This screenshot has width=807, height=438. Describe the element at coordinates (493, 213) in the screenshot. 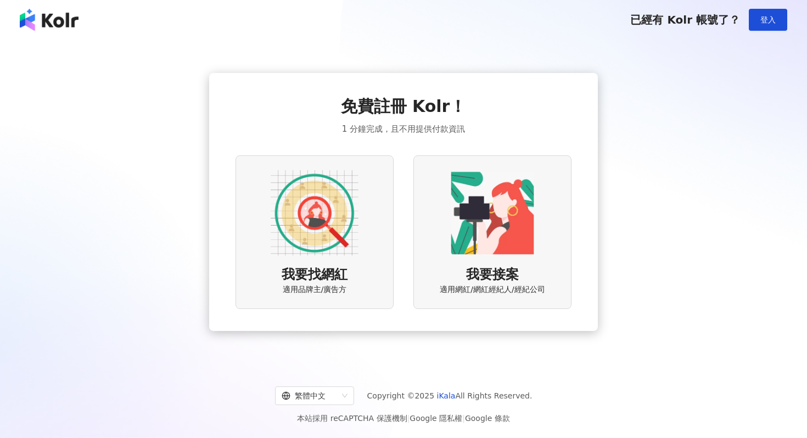

I see `img: KOL identity option` at that location.